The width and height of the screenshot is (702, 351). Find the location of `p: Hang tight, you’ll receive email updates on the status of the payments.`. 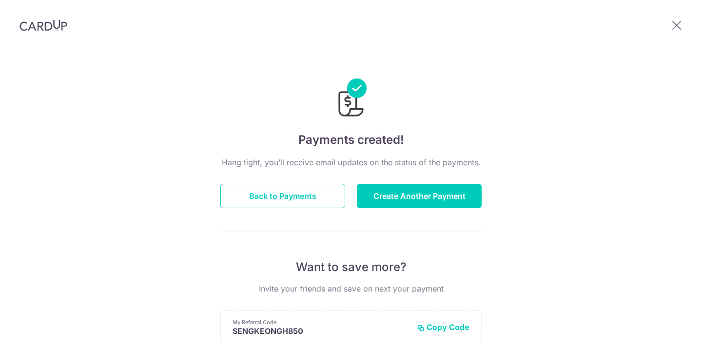

p: Hang tight, you’ll receive email updates on the status of the payments. is located at coordinates (351, 162).